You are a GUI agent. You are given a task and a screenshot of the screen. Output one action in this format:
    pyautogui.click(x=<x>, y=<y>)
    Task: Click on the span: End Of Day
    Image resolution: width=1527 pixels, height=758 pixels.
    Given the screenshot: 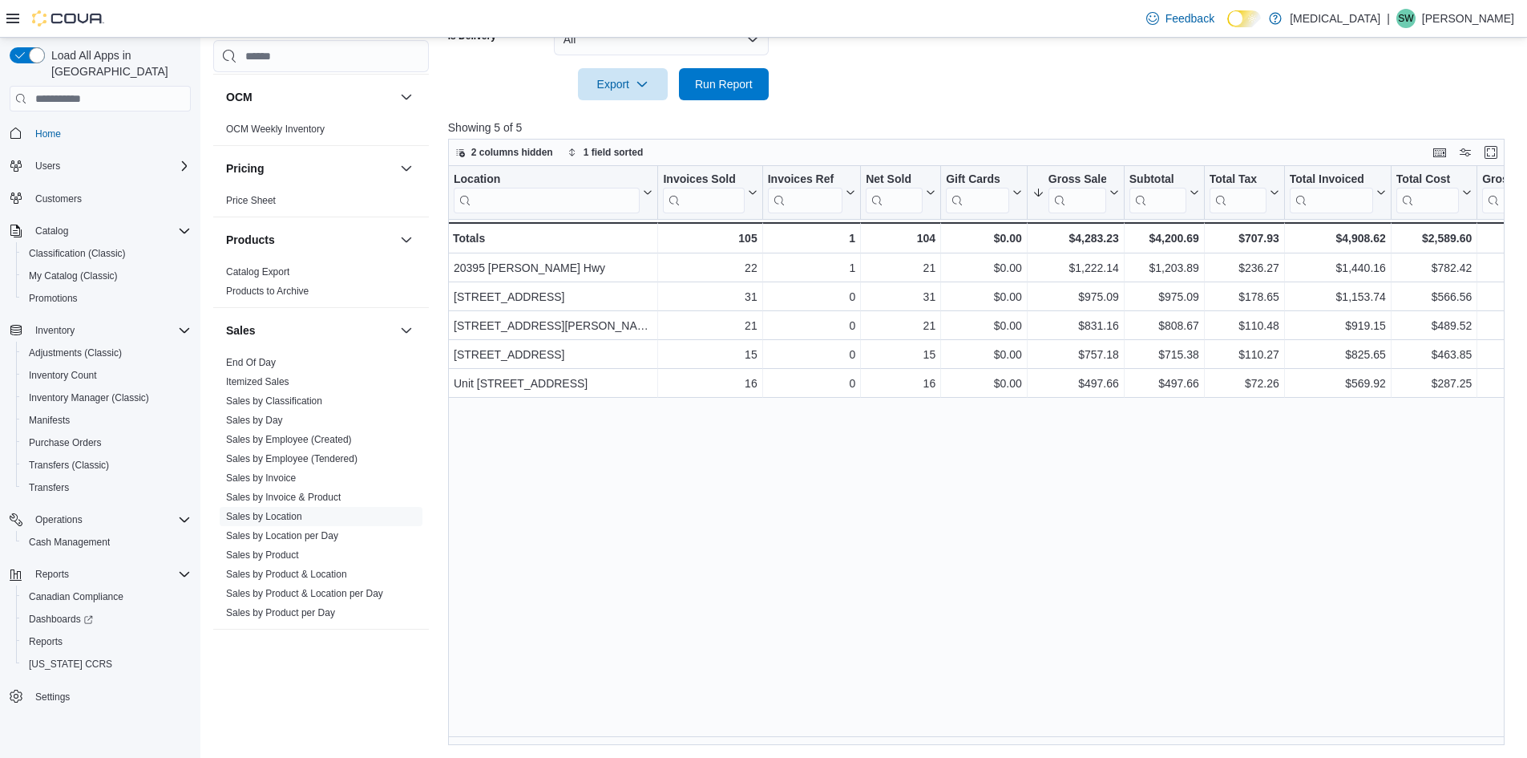 What is the action you would take?
    pyautogui.click(x=251, y=362)
    